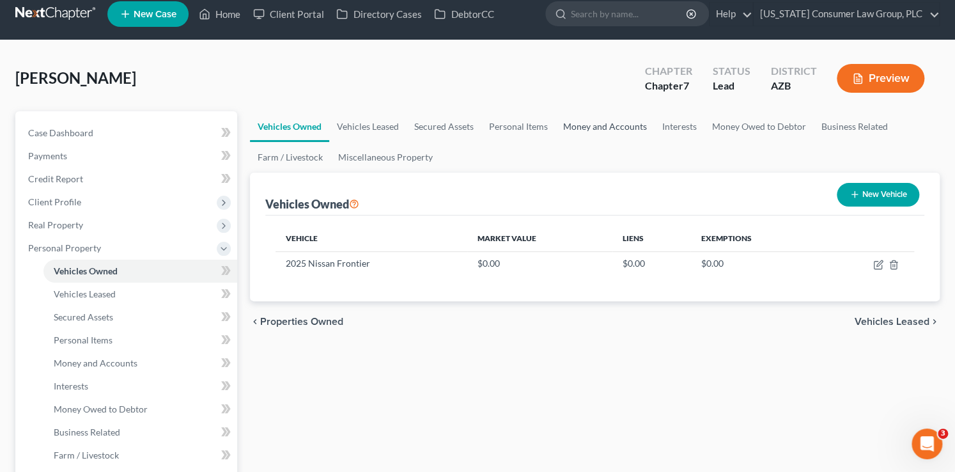  Describe the element at coordinates (219, 14) in the screenshot. I see `a: Home` at that location.